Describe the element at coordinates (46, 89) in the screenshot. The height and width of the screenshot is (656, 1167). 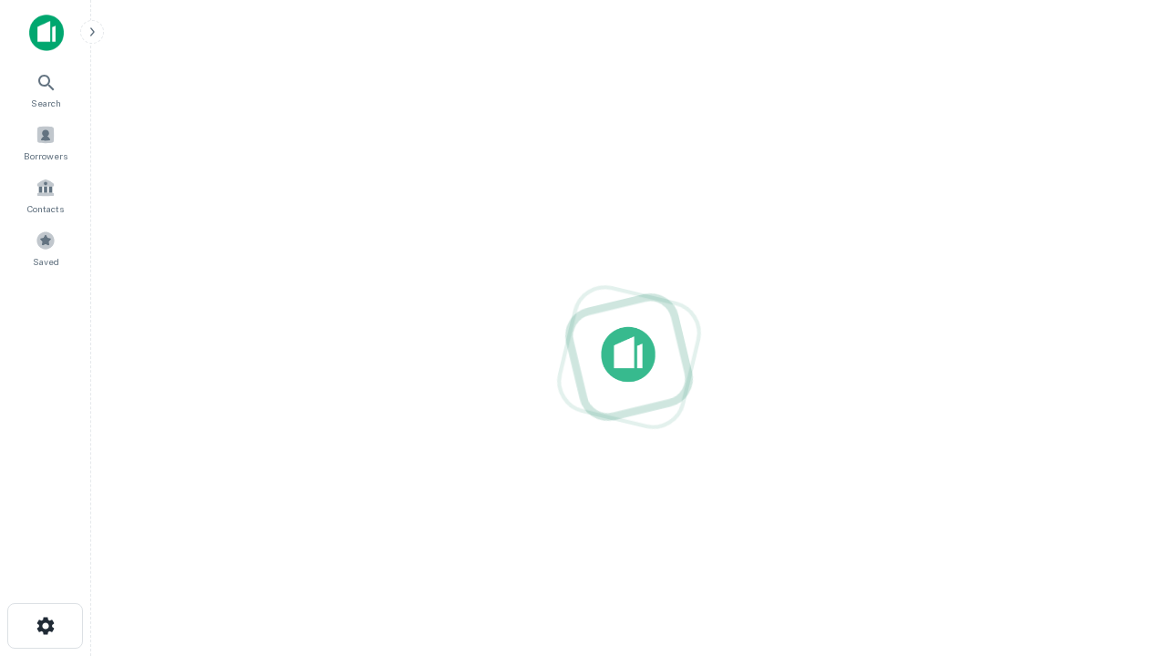
I see `a: Search` at that location.